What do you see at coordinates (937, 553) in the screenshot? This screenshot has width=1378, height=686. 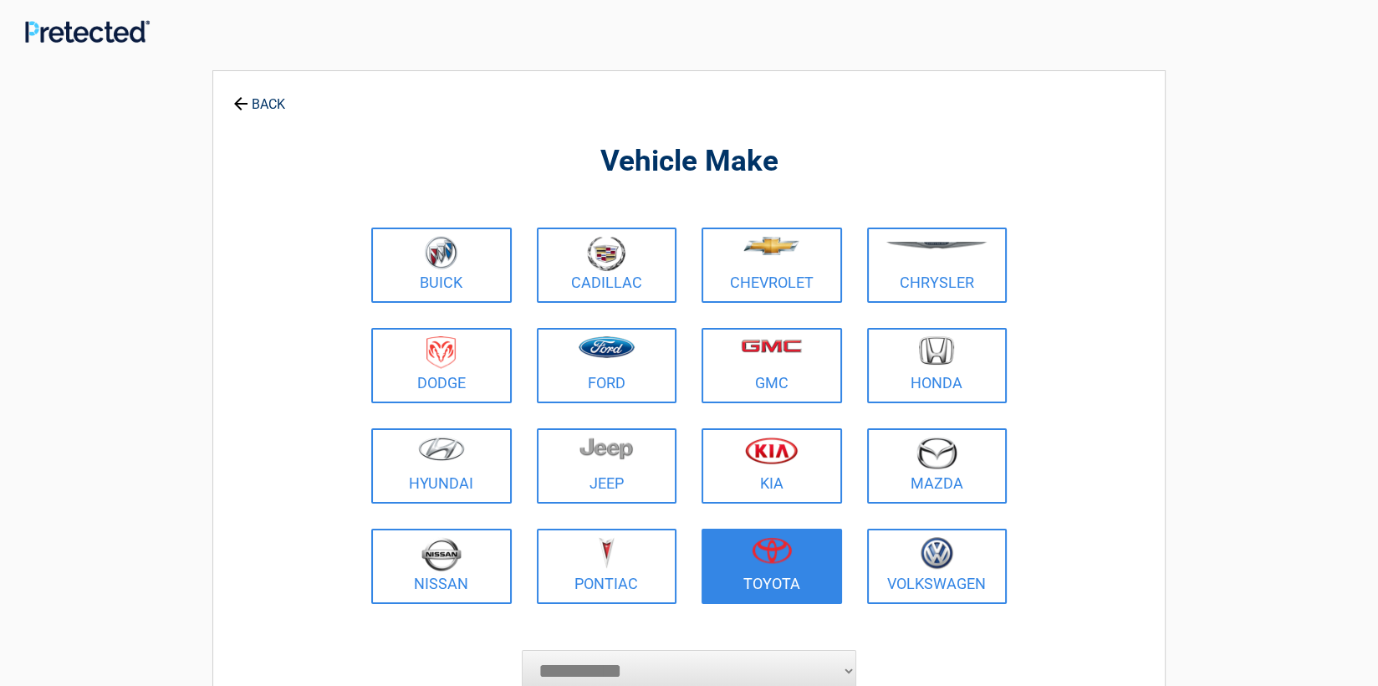 I see `img: volkswagen` at bounding box center [937, 553].